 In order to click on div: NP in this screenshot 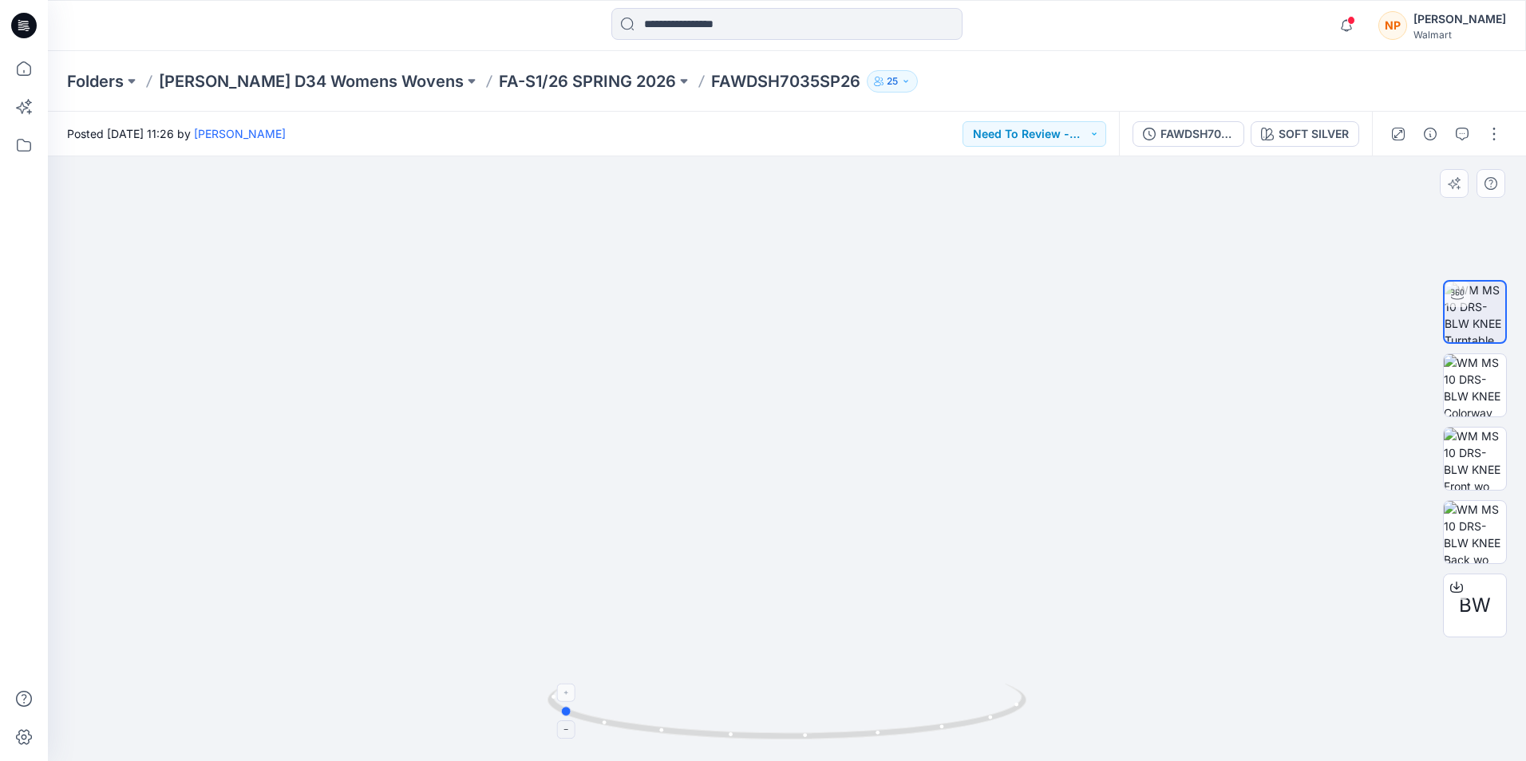, I will do `click(1393, 26)`.